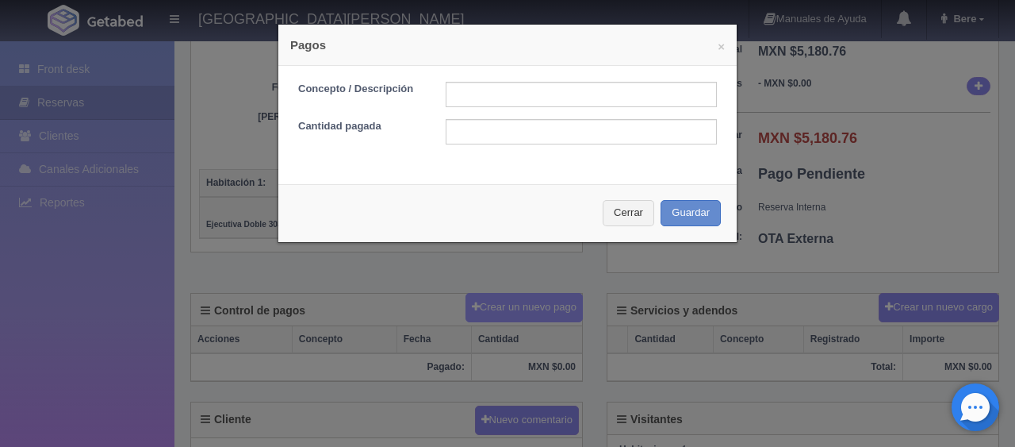  I want to click on button: Guardar, so click(691, 213).